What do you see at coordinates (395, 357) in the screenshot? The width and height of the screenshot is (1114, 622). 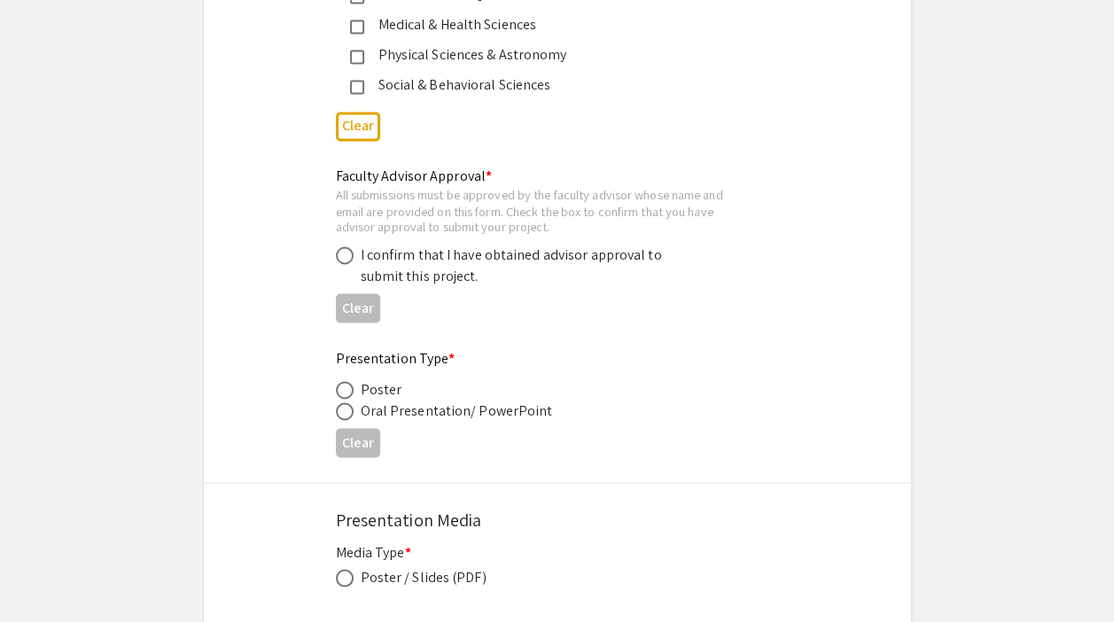 I see `mat-label: Presentation Type` at bounding box center [395, 357].